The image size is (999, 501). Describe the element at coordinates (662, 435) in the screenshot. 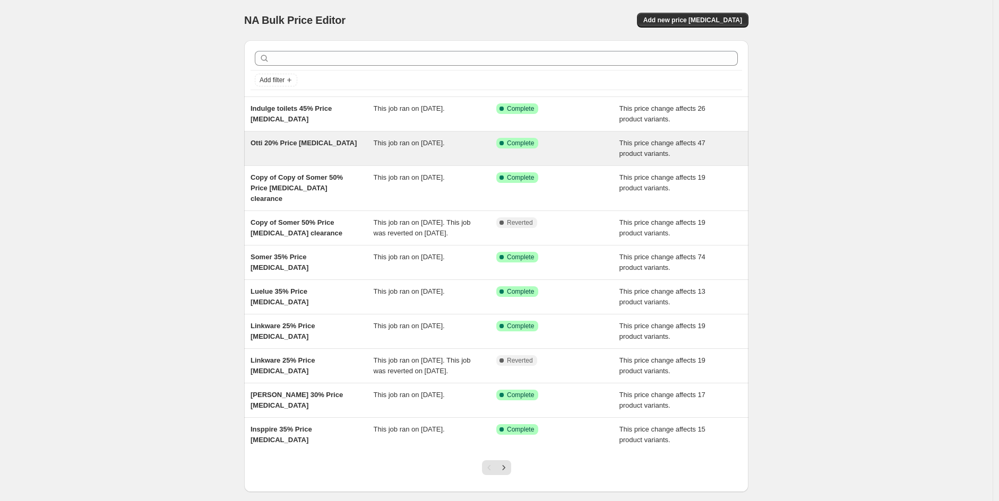

I see `span: This price change affects 15 product variants.` at that location.